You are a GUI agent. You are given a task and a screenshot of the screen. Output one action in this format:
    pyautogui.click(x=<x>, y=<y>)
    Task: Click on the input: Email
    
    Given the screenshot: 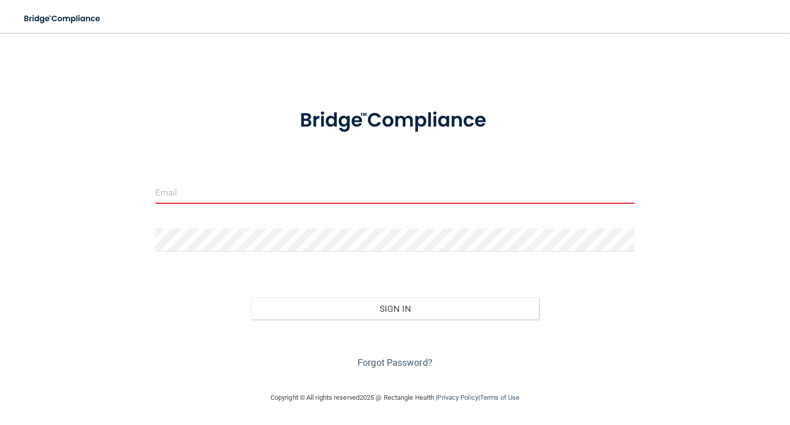 What is the action you would take?
    pyautogui.click(x=395, y=192)
    